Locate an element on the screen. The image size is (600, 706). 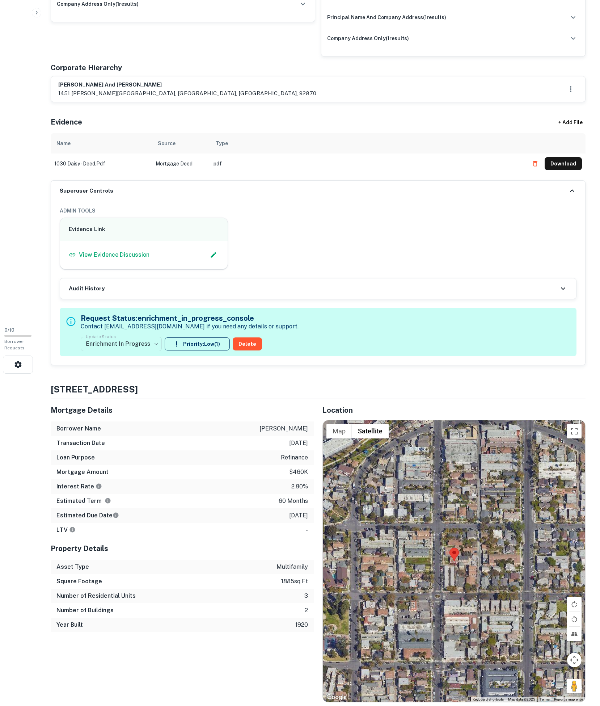
div: Enrichment In Progress is located at coordinates (121, 344).